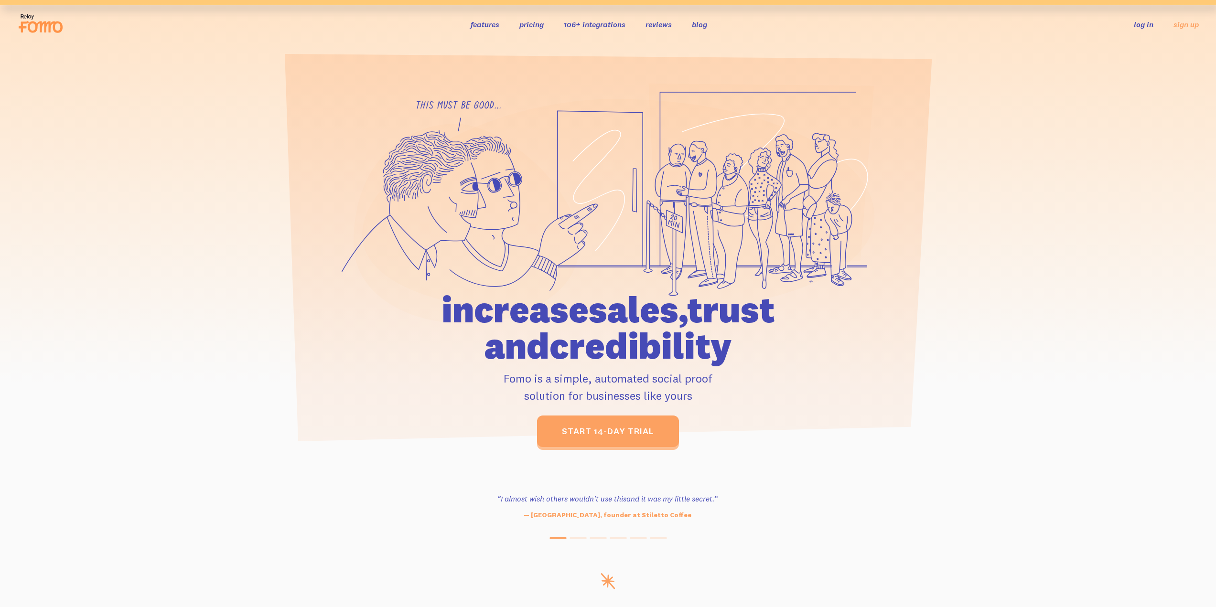  Describe the element at coordinates (607, 499) in the screenshot. I see `h3: “I almost wish others wouldn't use this and it was my little secret.”` at that location.